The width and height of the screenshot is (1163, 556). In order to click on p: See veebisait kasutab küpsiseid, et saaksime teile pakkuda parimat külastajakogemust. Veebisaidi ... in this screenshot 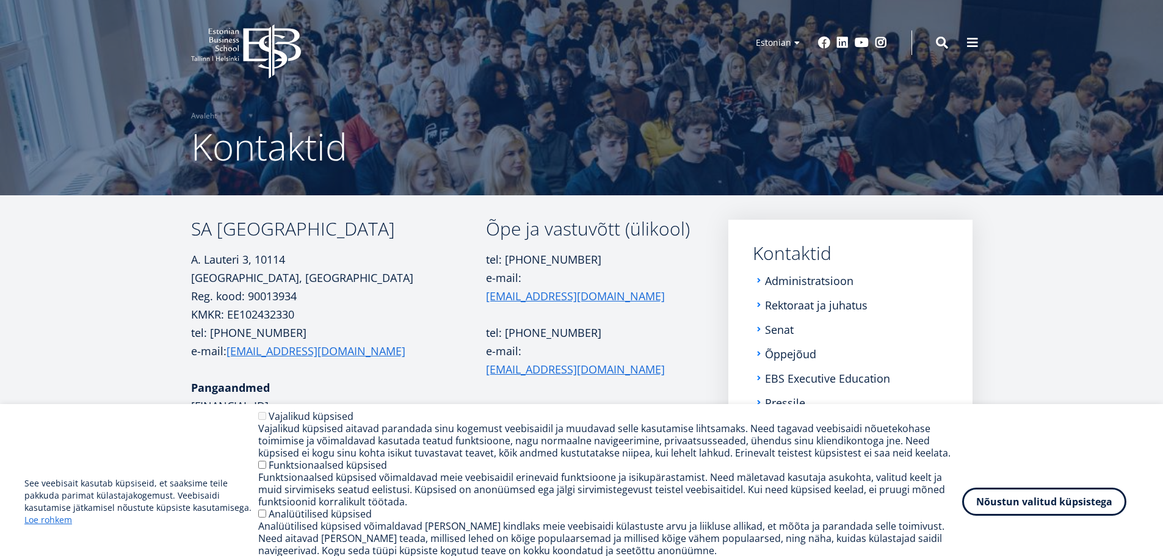, I will do `click(141, 502)`.